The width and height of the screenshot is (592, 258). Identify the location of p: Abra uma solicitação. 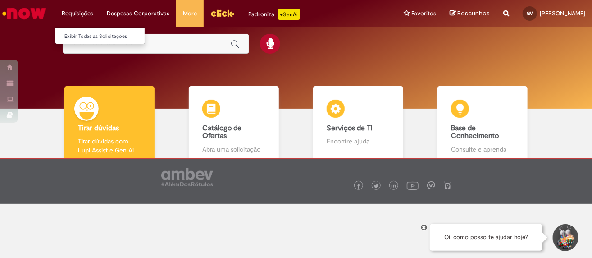
(234, 149).